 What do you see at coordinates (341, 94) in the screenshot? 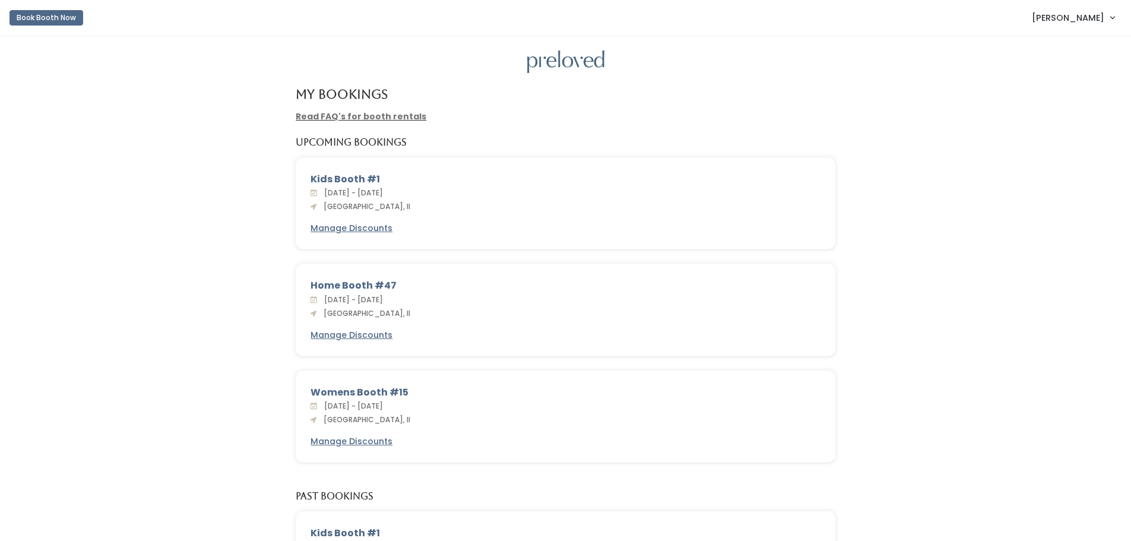
I see `h4: My Bookings` at bounding box center [341, 94].